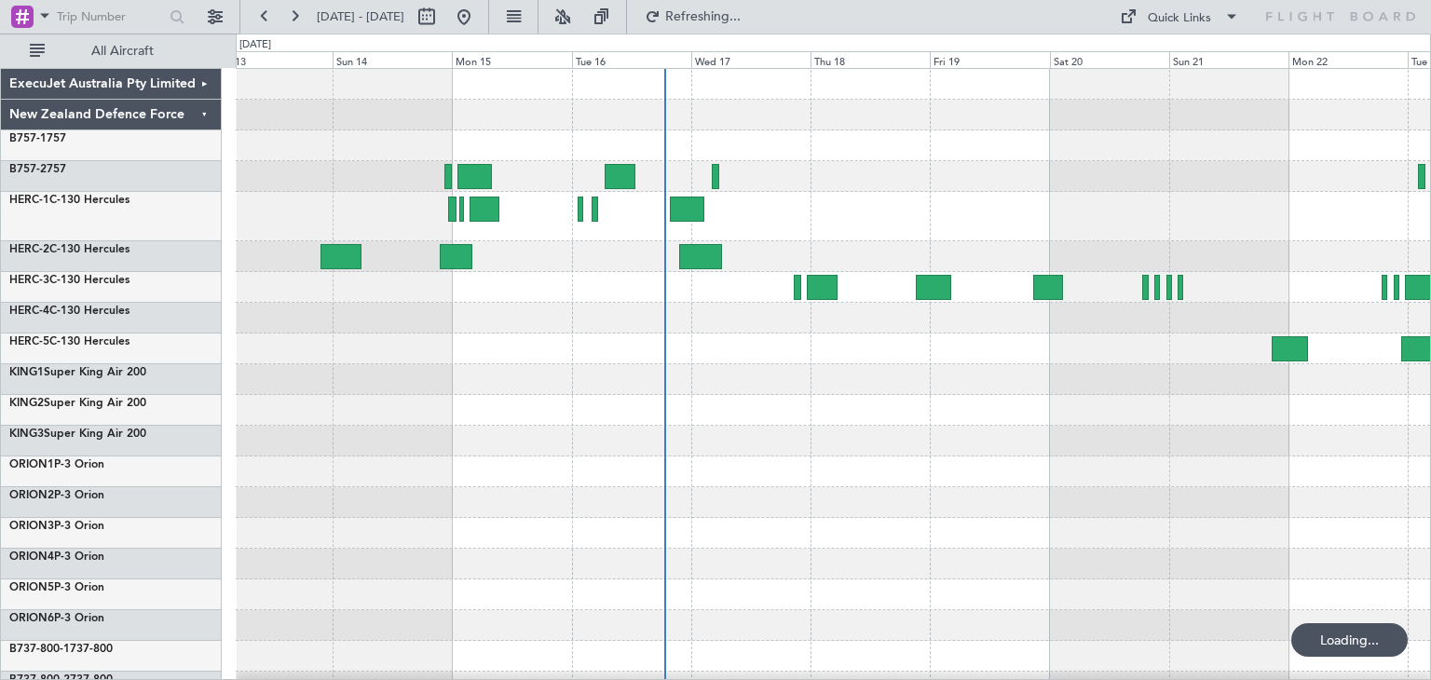 Image resolution: width=1431 pixels, height=680 pixels. What do you see at coordinates (273, 60) in the screenshot?
I see `div: Sat 13` at bounding box center [273, 60].